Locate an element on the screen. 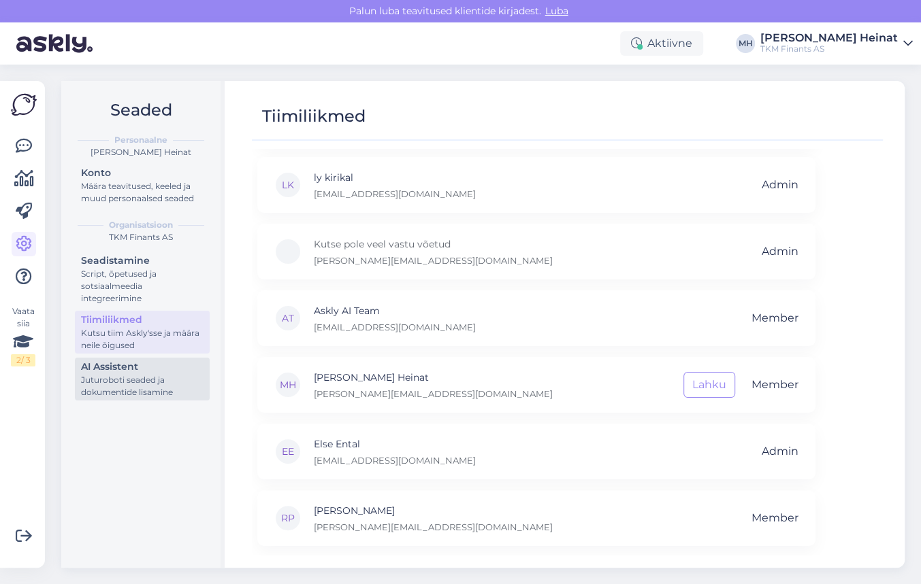 The height and width of the screenshot is (584, 921). div: Aktiivne is located at coordinates (661, 44).